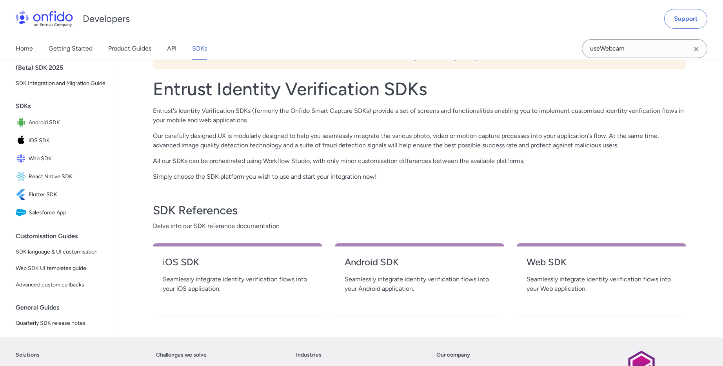 Image resolution: width=723 pixels, height=366 pixels. Describe the element at coordinates (64, 308) in the screenshot. I see `div: General Guides` at that location.